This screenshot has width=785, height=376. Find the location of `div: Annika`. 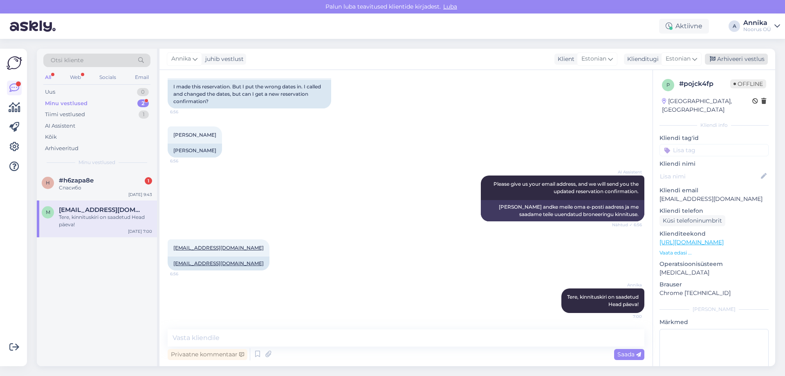

div: Annika is located at coordinates (757, 23).